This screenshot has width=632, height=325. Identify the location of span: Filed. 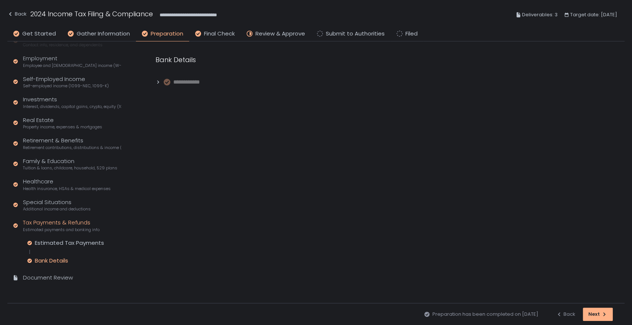
(411, 34).